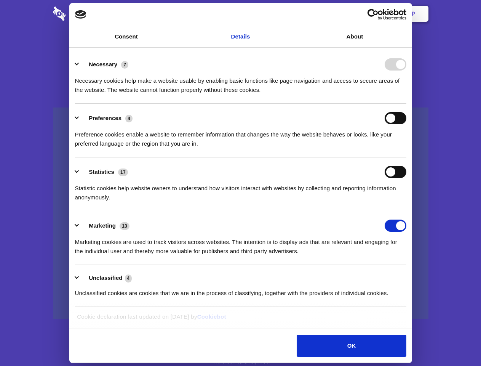 Image resolution: width=481 pixels, height=366 pixels. Describe the element at coordinates (101, 171) in the screenshot. I see `label: Statistics` at that location.